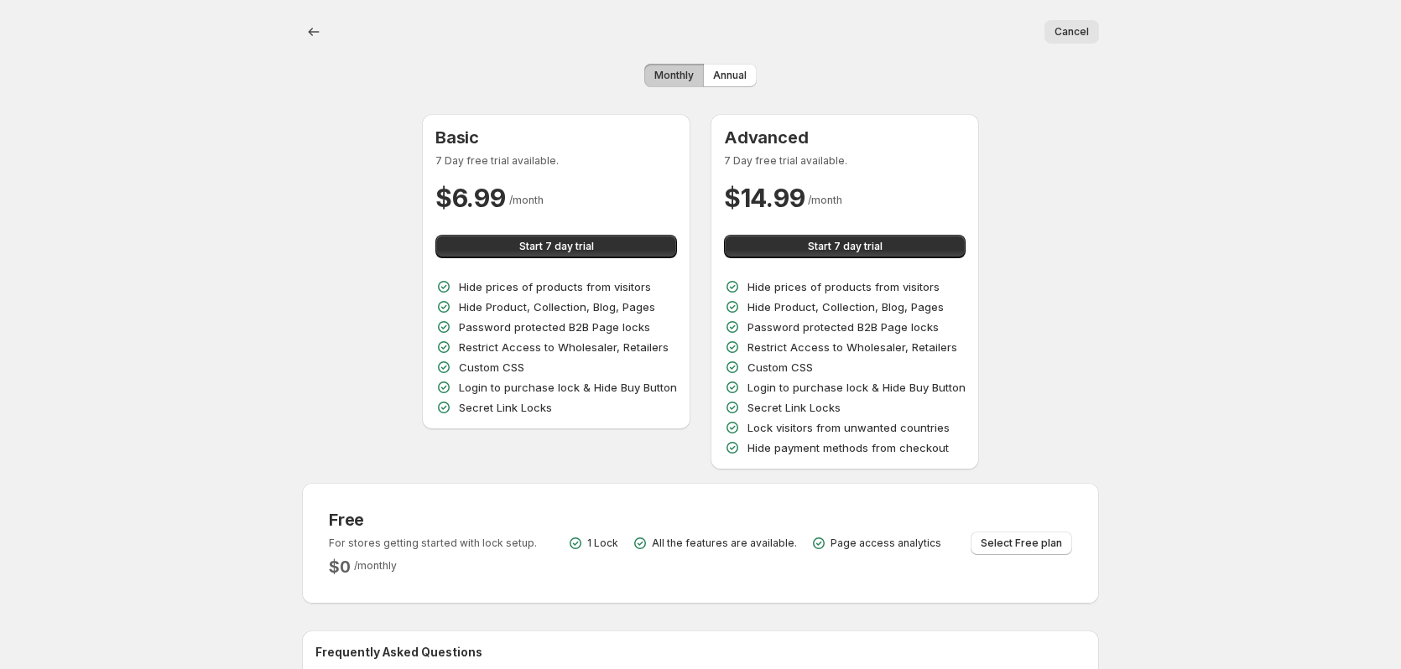 The height and width of the screenshot is (669, 1401). I want to click on span: Monthly, so click(674, 75).